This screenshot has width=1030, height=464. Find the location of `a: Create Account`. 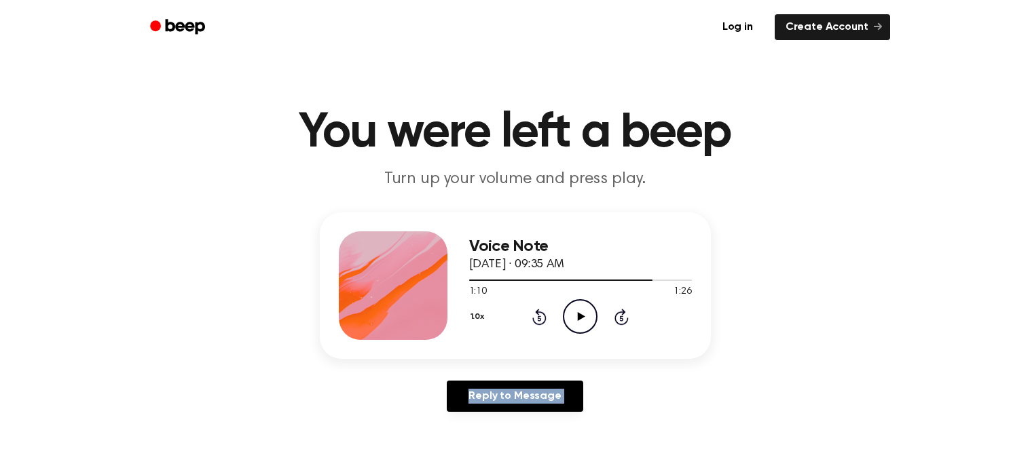

a: Create Account is located at coordinates (832, 27).